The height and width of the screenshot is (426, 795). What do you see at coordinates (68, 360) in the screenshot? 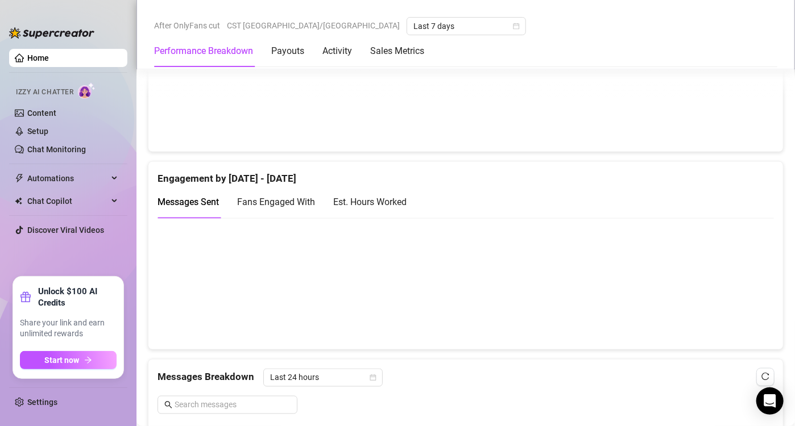
I see `button: Start nowarrow-right` at bounding box center [68, 360].